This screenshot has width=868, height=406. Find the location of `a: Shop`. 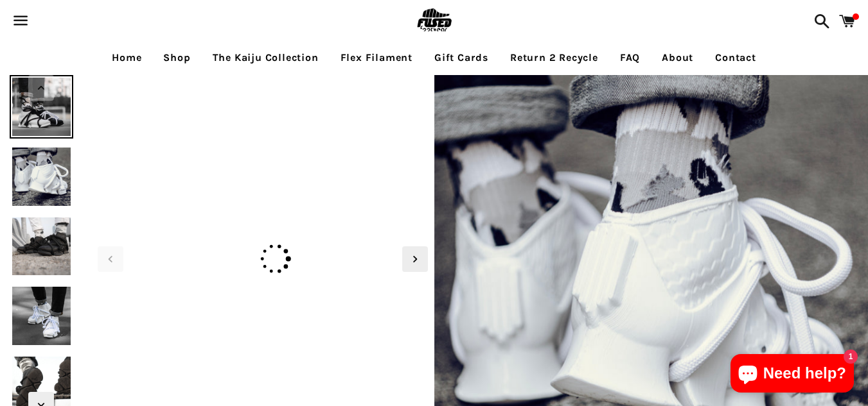

a: Shop is located at coordinates (177, 58).